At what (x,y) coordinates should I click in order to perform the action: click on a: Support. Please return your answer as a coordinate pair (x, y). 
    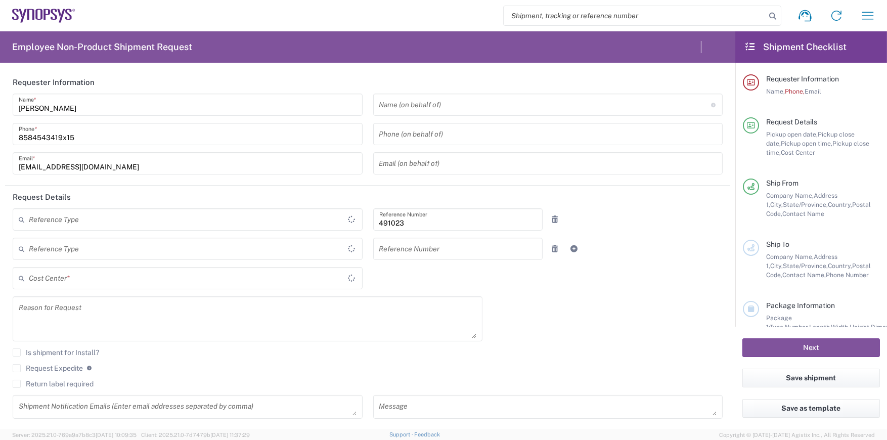
    Looking at the image, I should click on (402, 434).